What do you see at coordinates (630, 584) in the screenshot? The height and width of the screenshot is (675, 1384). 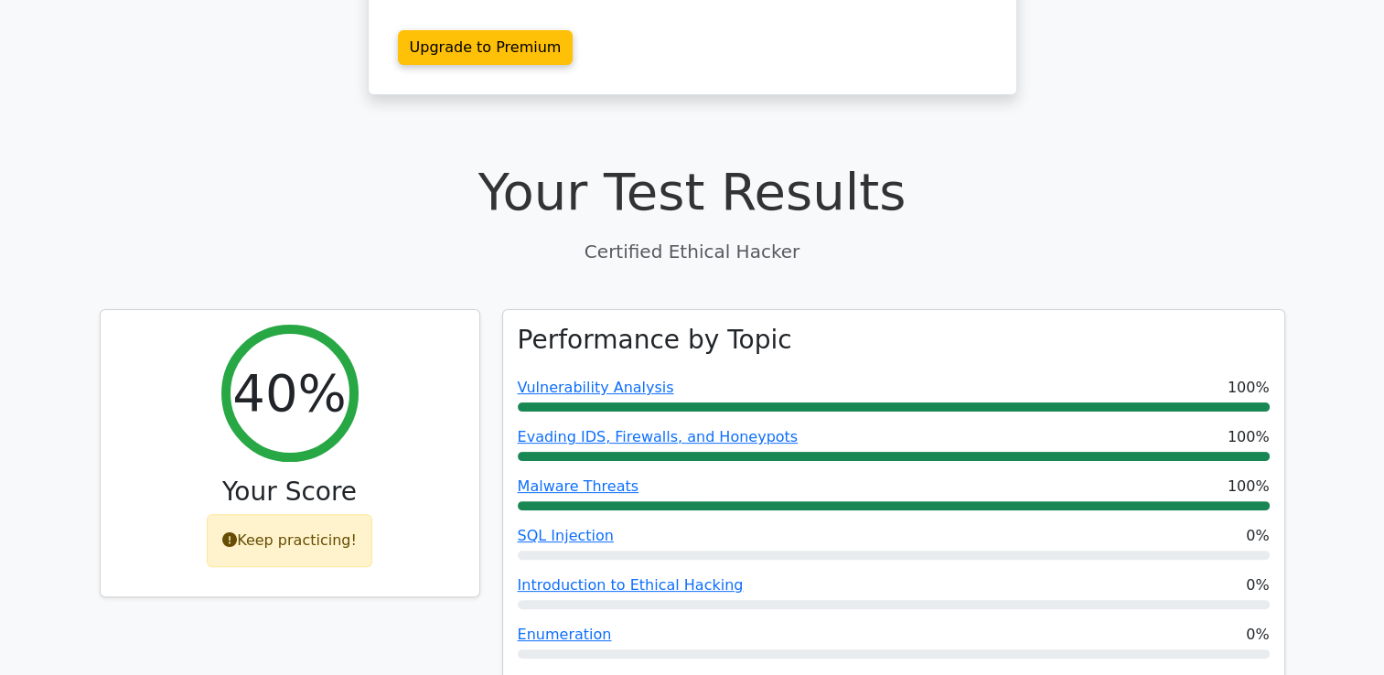 I see `a: Introduction to Ethical Hacking` at bounding box center [630, 584].